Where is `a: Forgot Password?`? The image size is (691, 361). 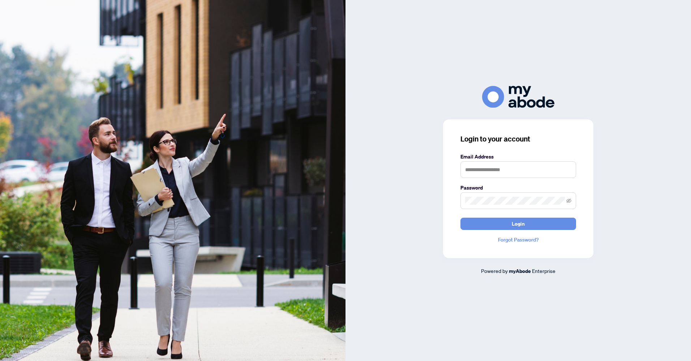 a: Forgot Password? is located at coordinates (518, 240).